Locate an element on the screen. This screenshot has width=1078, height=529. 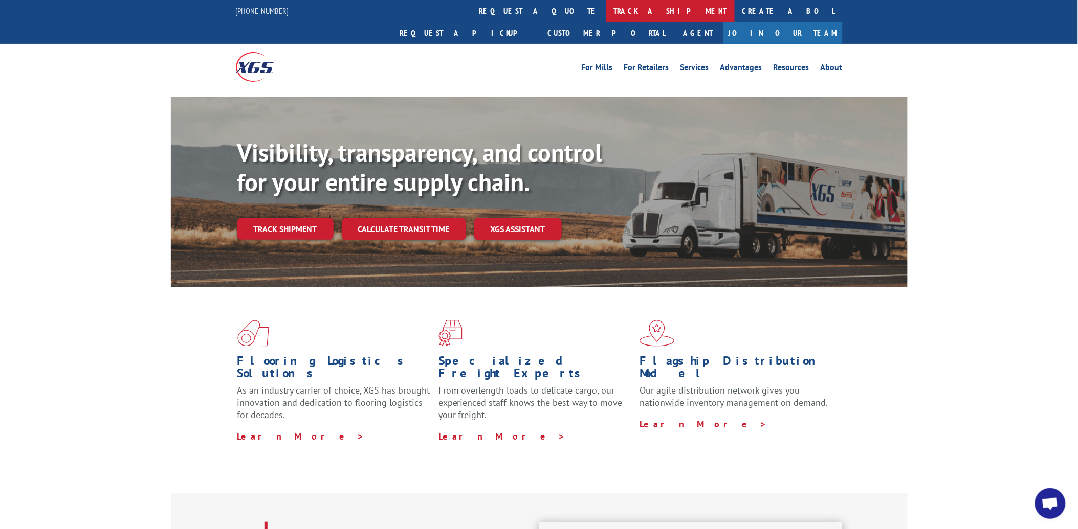
a: Track shipment is located at coordinates (285, 229).